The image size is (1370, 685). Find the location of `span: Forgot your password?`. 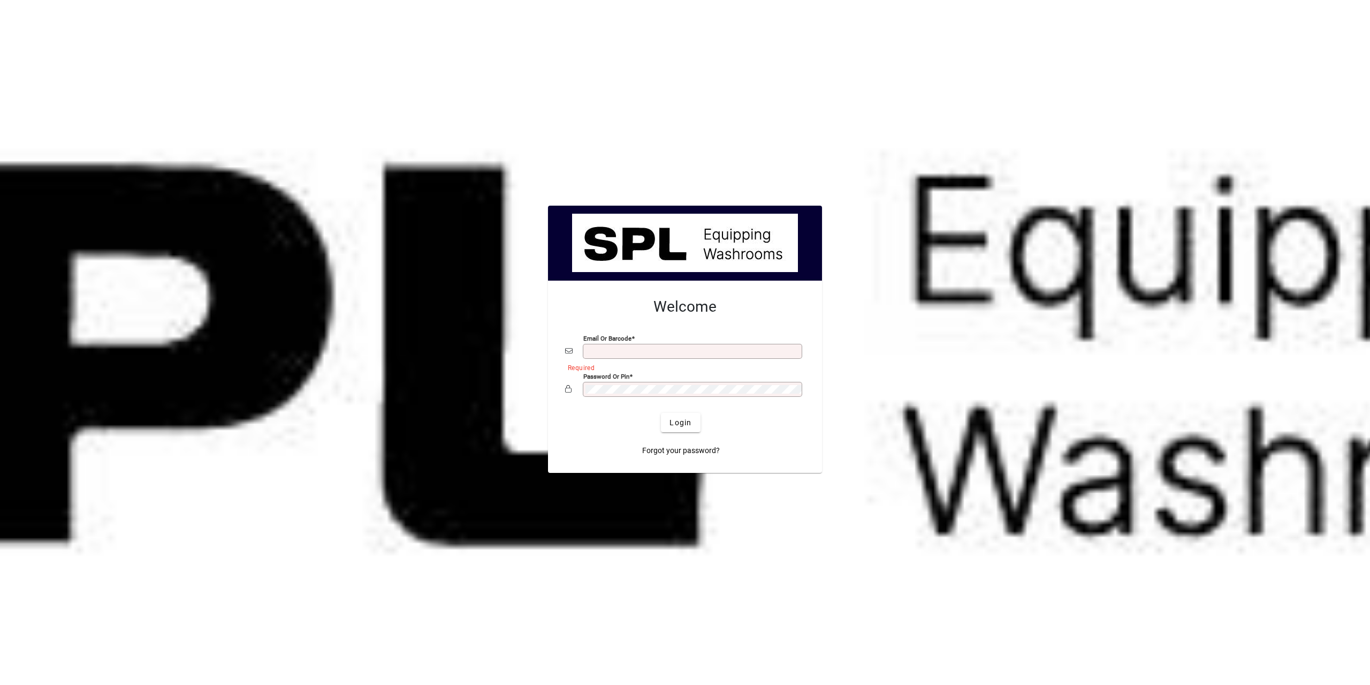

span: Forgot your password? is located at coordinates (681, 450).